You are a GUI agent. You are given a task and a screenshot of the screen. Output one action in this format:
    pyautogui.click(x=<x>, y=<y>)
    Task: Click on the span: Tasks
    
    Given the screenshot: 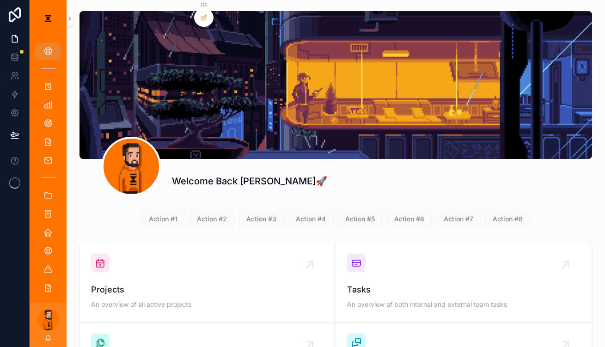 What is the action you would take?
    pyautogui.click(x=464, y=290)
    